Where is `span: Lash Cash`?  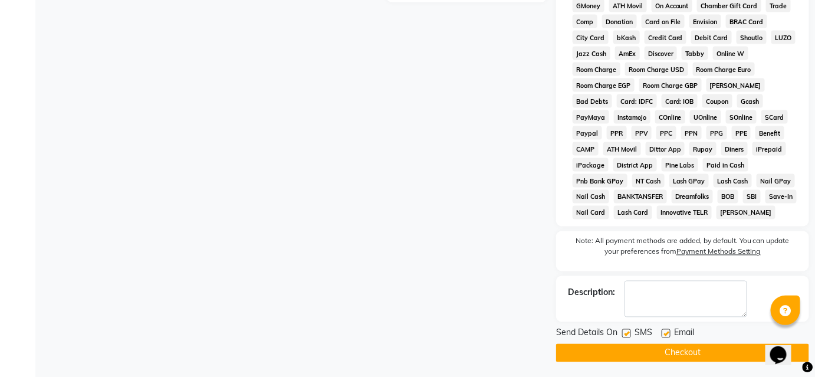 span: Lash Cash is located at coordinates (732, 180).